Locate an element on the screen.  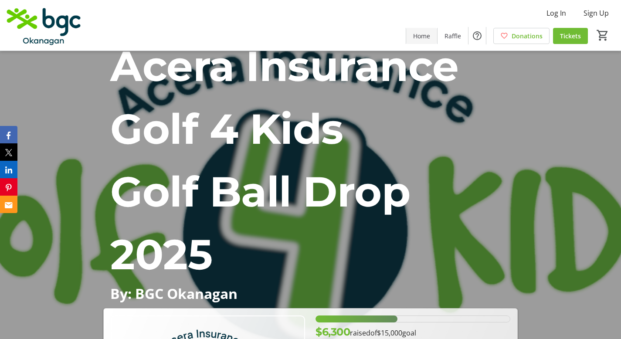
p: By: BGC Okanagan is located at coordinates (310, 293).